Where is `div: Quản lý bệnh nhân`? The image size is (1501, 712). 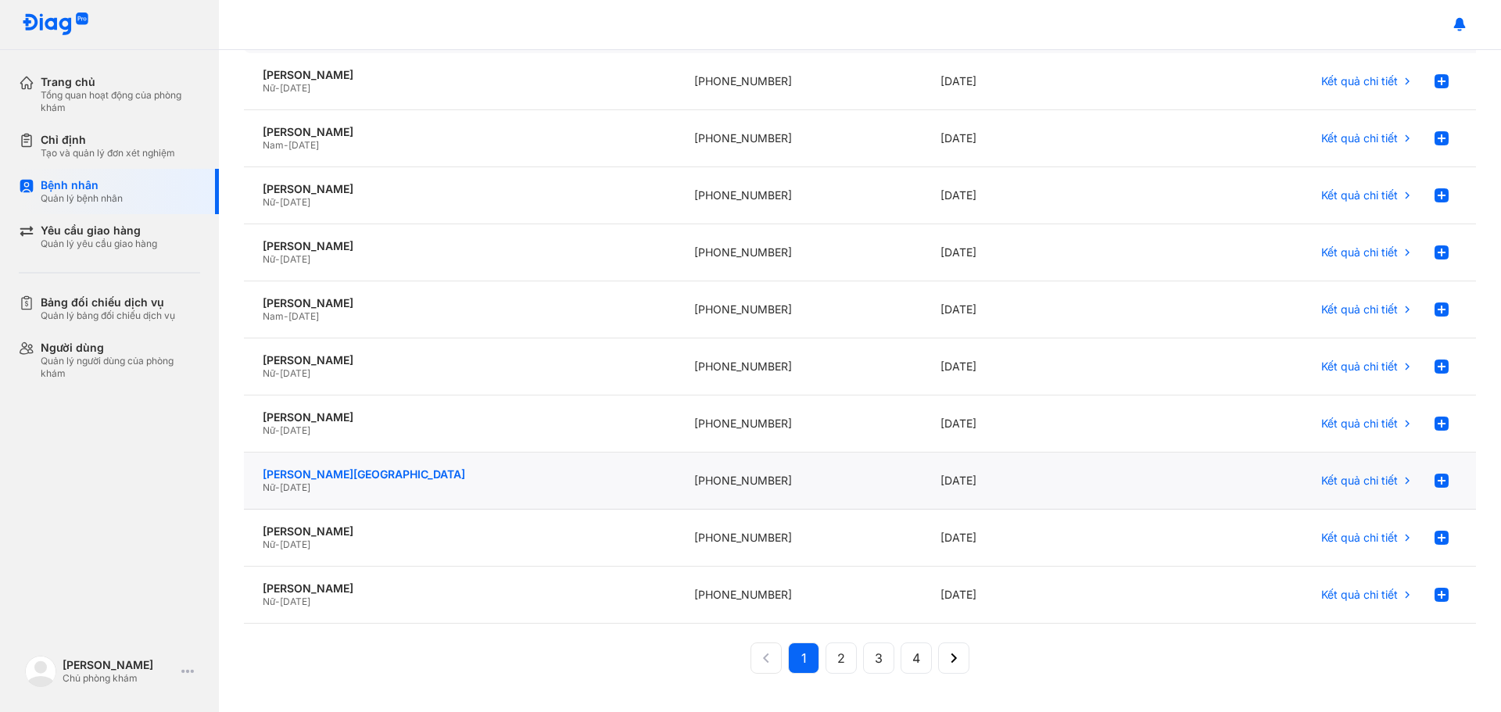
div: Quản lý bệnh nhân is located at coordinates (81, 199).